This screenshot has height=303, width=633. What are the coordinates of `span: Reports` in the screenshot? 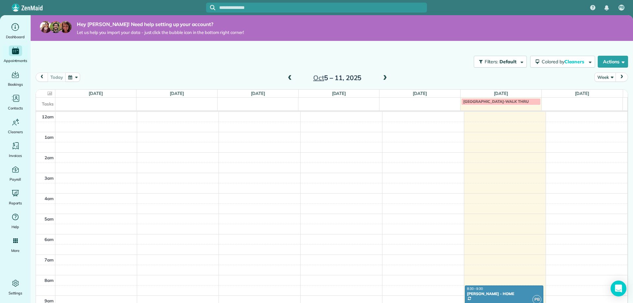 It's located at (15, 203).